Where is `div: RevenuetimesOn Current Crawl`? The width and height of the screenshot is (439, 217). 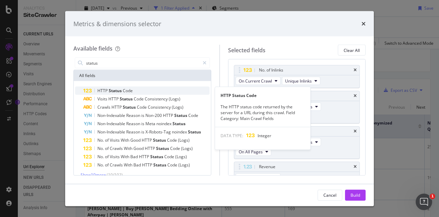
div: RevenuetimesOn Current Crawl is located at coordinates (297, 173).